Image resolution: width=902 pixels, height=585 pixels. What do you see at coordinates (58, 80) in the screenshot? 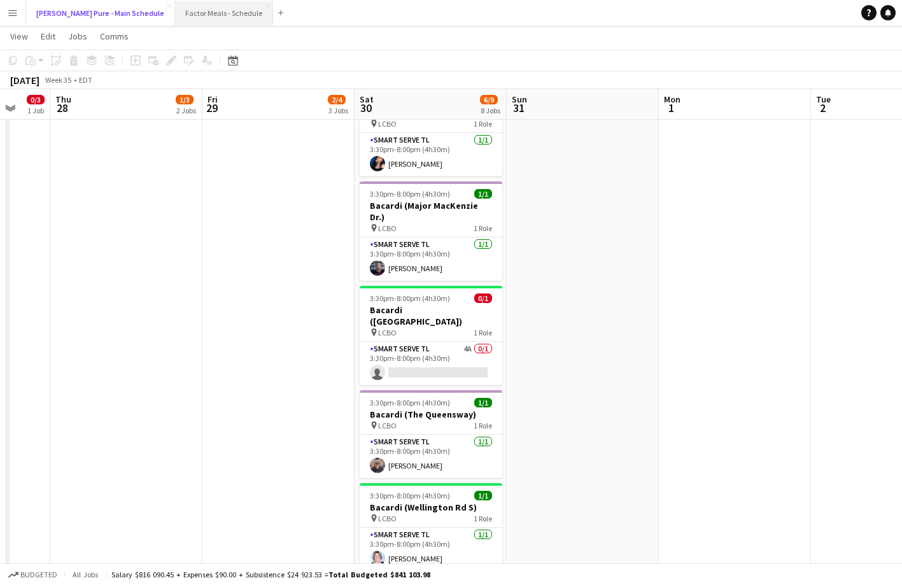
I see `span: Week 35` at bounding box center [58, 80].